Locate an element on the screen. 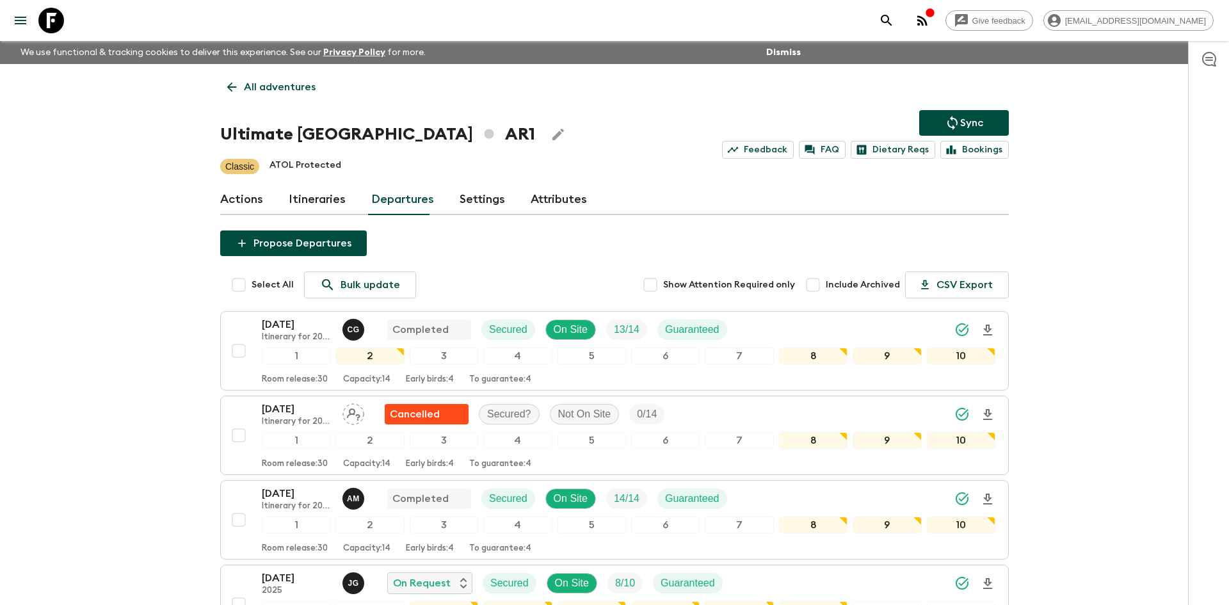  p: Completed is located at coordinates (421, 330).